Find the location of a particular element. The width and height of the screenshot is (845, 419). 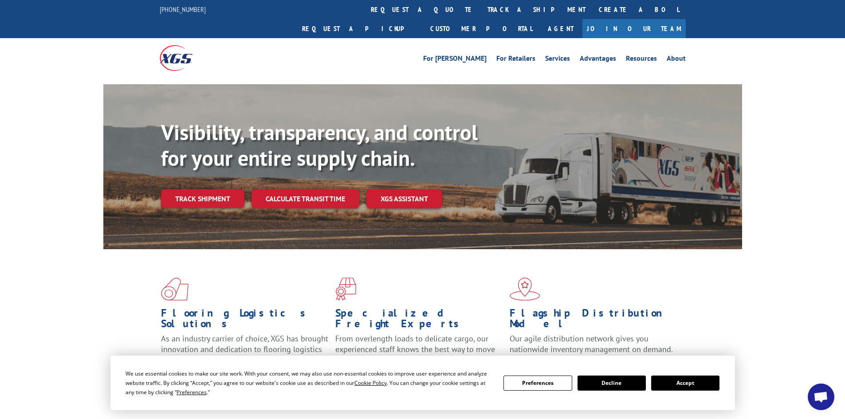

a: Resources is located at coordinates (642, 60).